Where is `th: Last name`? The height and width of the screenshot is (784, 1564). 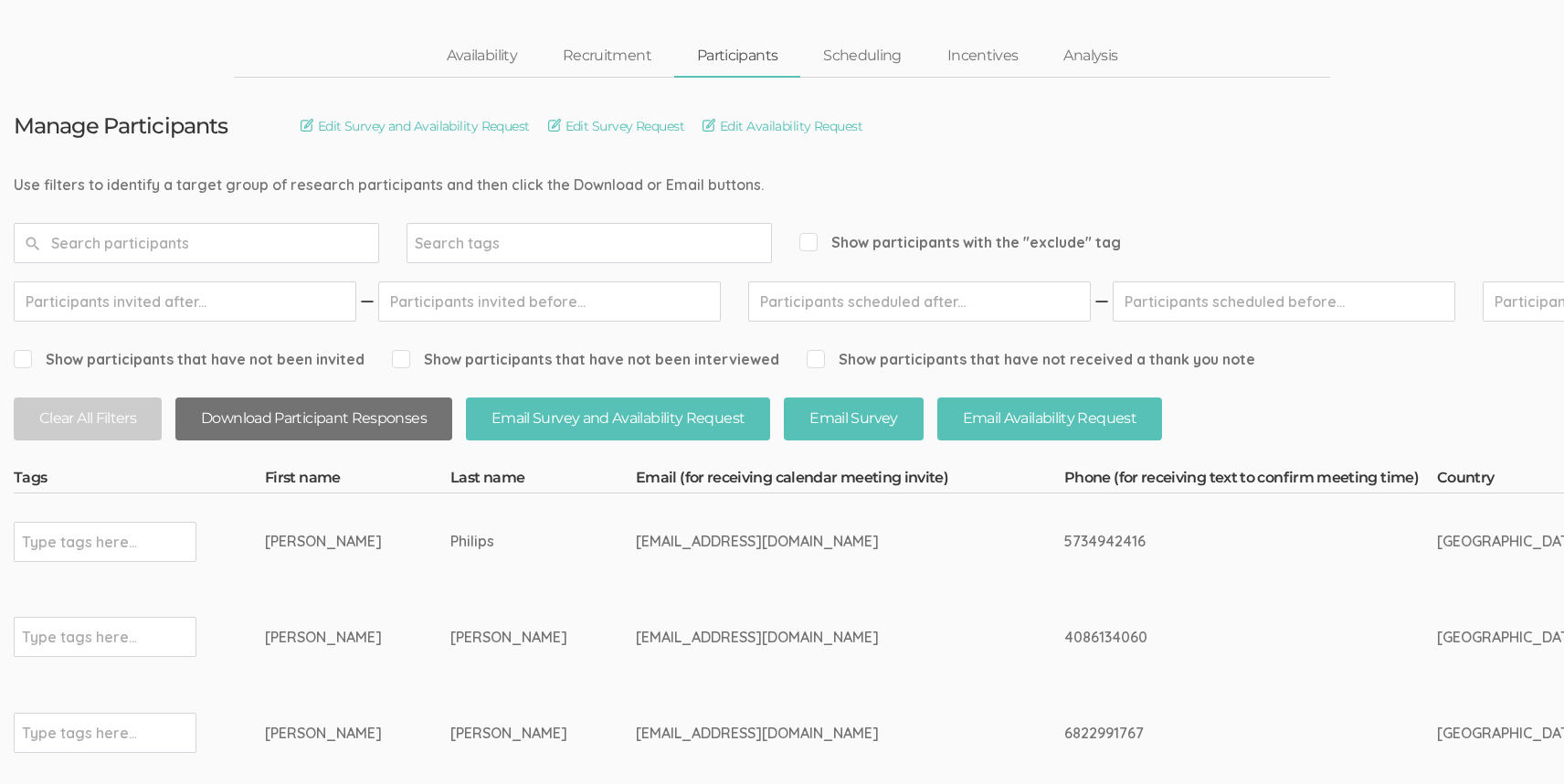
th: Last name is located at coordinates (543, 481).